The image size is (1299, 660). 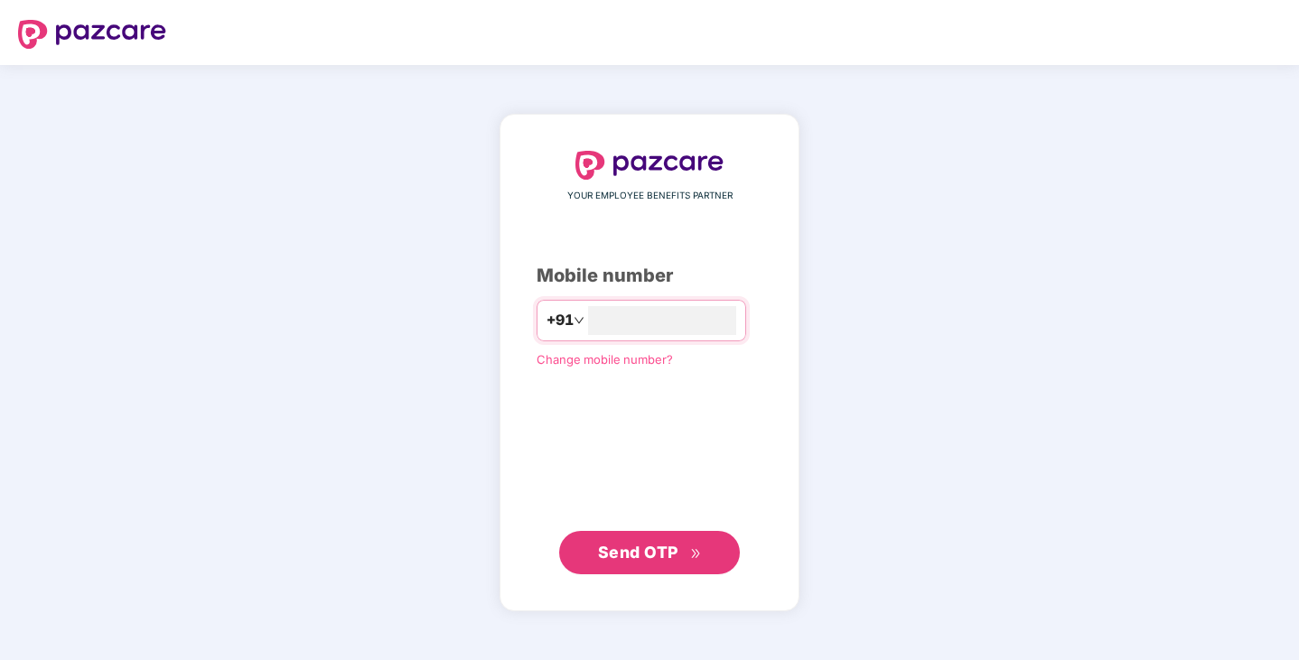 What do you see at coordinates (560, 320) in the screenshot?
I see `span: +91` at bounding box center [560, 320].